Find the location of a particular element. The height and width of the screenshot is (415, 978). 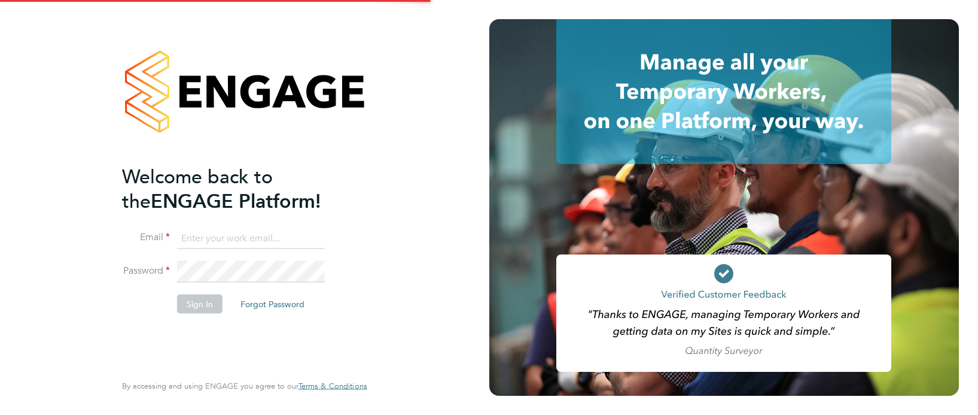

button: Forgot Password is located at coordinates (272, 304).